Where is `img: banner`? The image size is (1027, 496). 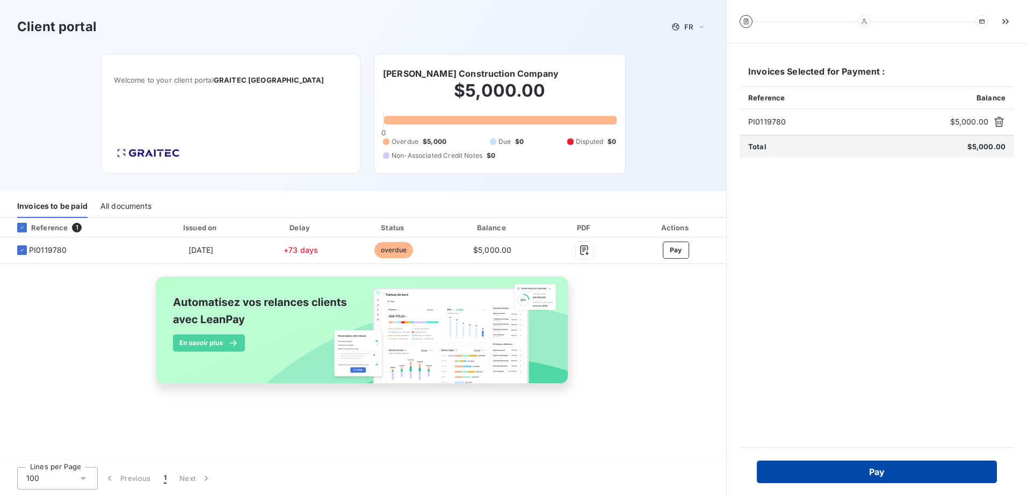
img: banner is located at coordinates (363, 336).